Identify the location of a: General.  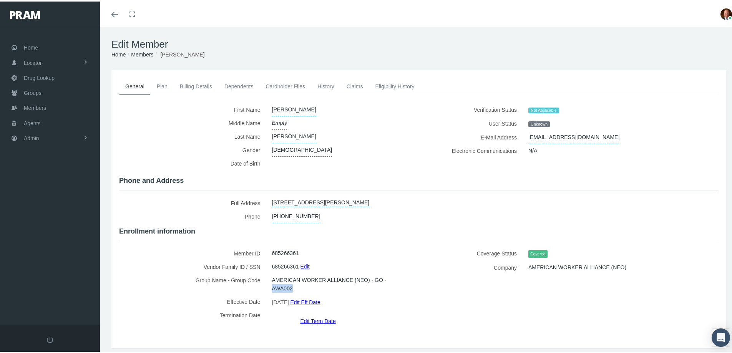
(135, 85).